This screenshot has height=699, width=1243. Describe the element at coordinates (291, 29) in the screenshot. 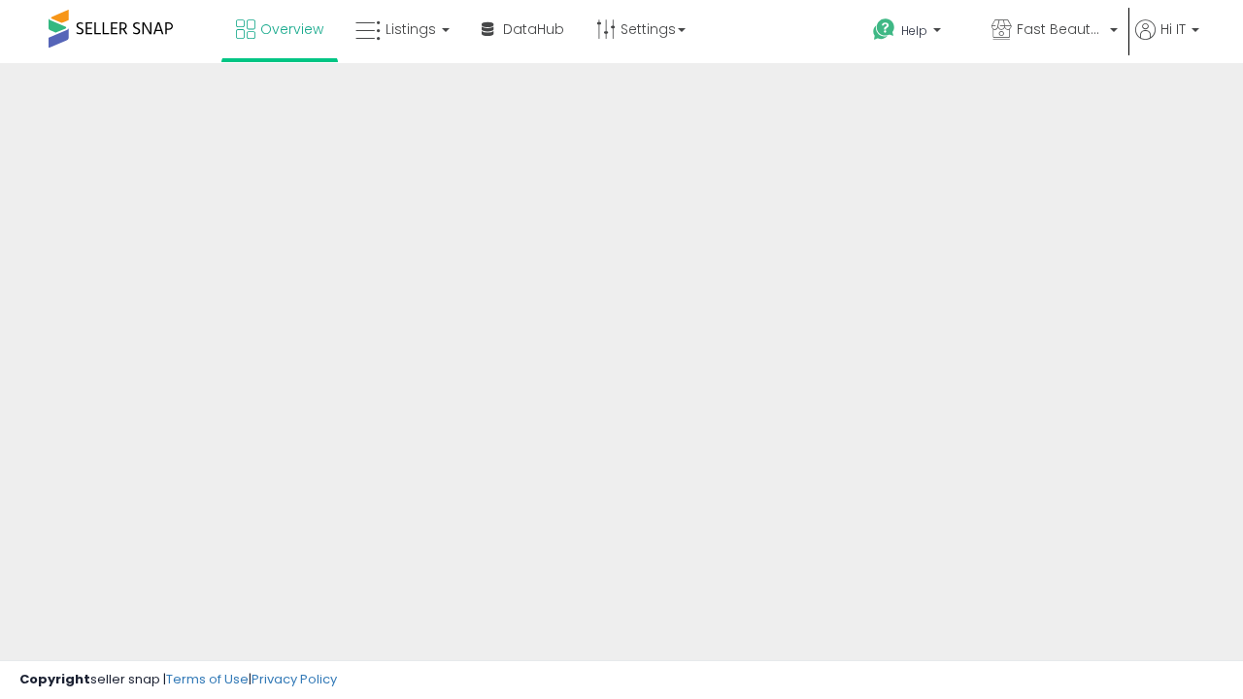

I see `span: Overview` at that location.